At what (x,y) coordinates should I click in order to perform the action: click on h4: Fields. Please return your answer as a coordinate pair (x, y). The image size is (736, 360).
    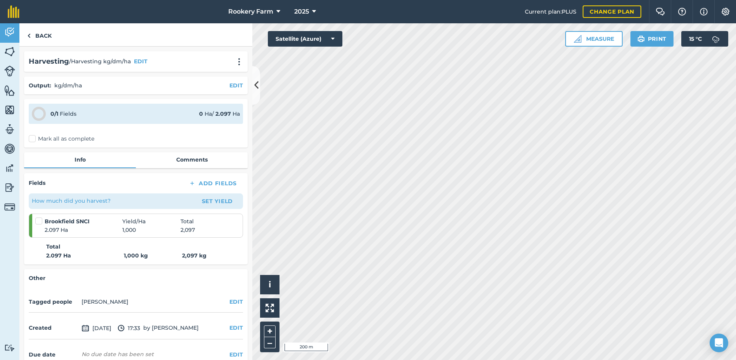
    Looking at the image, I should click on (37, 183).